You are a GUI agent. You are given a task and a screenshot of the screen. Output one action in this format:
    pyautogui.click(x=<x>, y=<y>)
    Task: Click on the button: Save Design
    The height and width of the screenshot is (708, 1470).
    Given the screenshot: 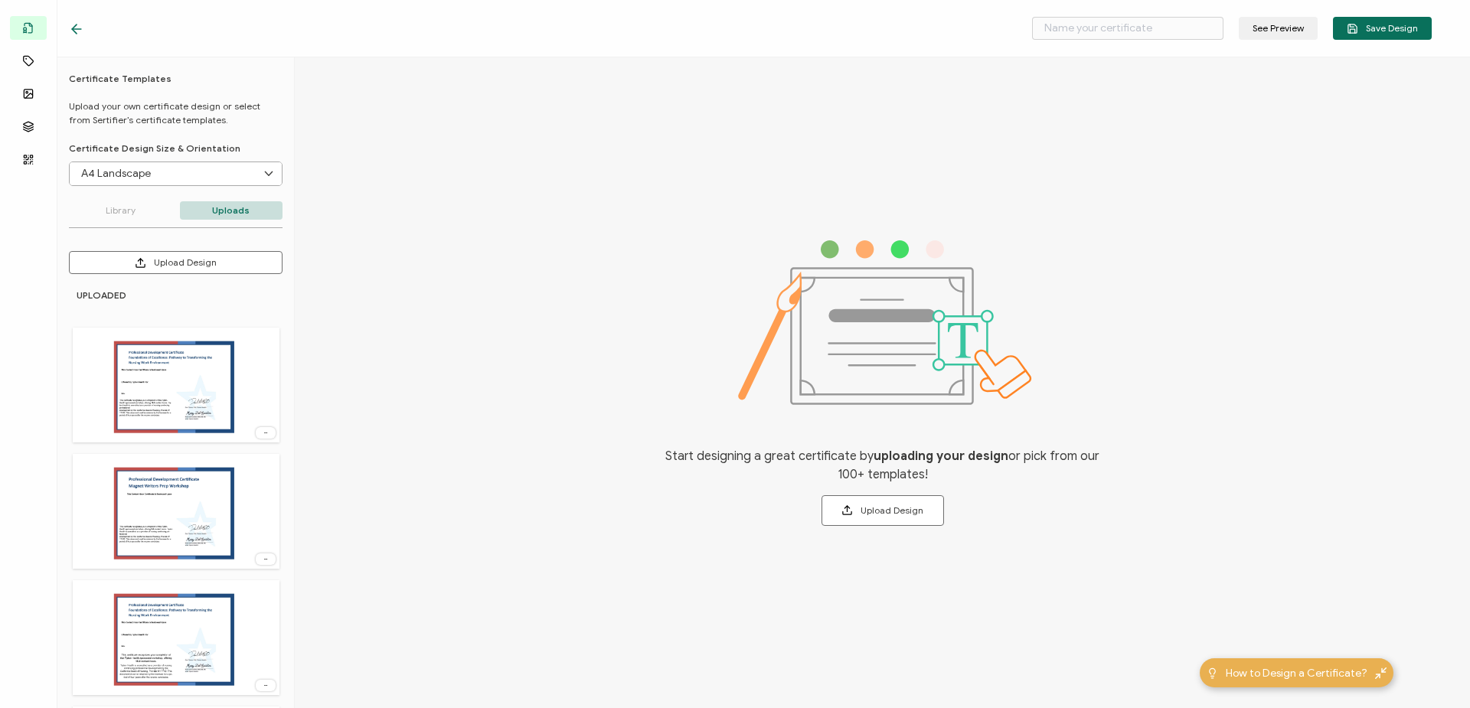 What is the action you would take?
    pyautogui.click(x=1382, y=28)
    